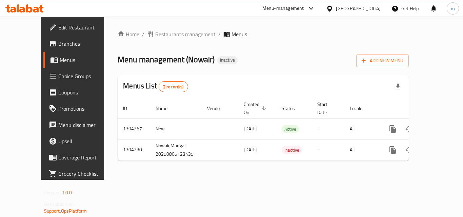 The height and width of the screenshot is (217, 463). I want to click on span: Created On, so click(256, 108).